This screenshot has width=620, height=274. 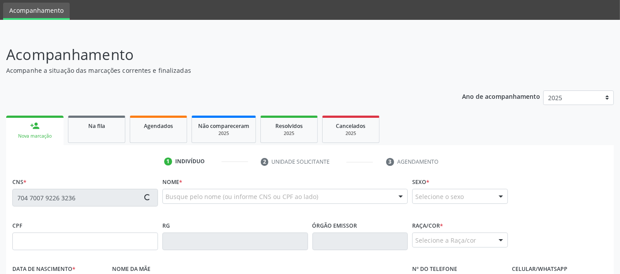 What do you see at coordinates (219, 70) in the screenshot?
I see `p: Acompanhe a situação das marcações correntes e finalizadas` at bounding box center [219, 70].